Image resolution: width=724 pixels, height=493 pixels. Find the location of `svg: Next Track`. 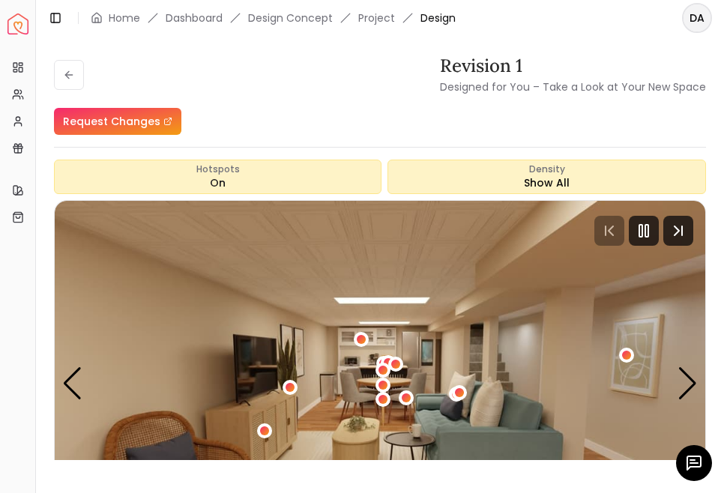

svg: Next Track is located at coordinates (679, 231).